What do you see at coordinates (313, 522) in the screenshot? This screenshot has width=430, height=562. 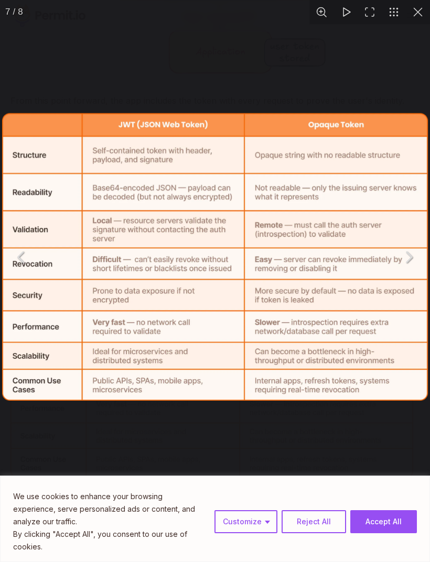 I see `button: Reject All` at bounding box center [313, 522].